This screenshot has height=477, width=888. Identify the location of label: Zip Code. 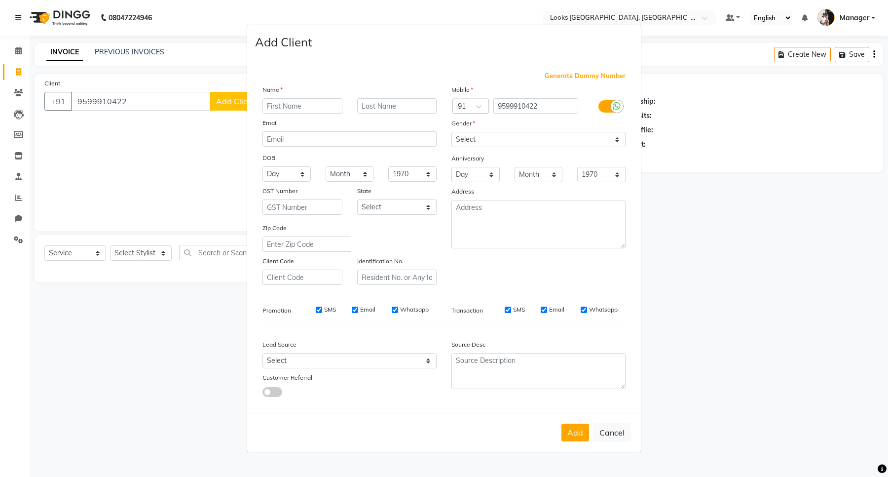
(274, 228).